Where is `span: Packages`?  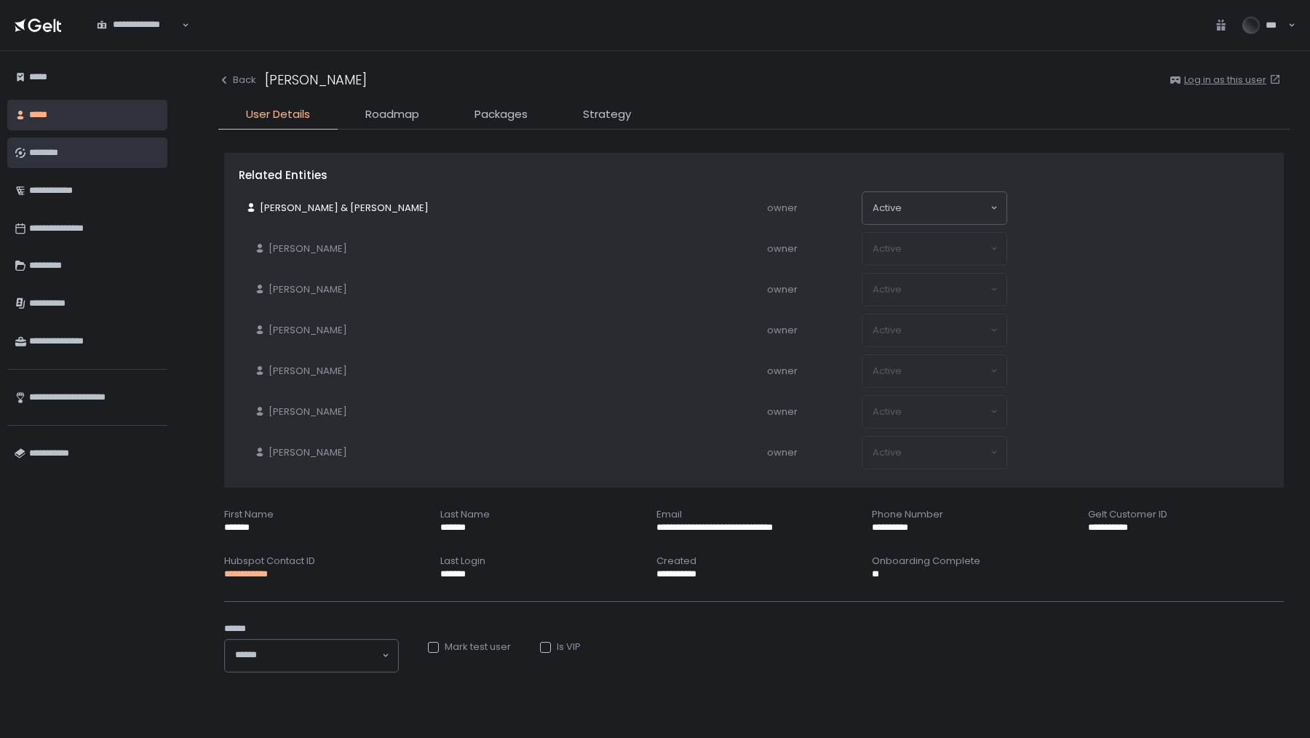
span: Packages is located at coordinates (501, 114).